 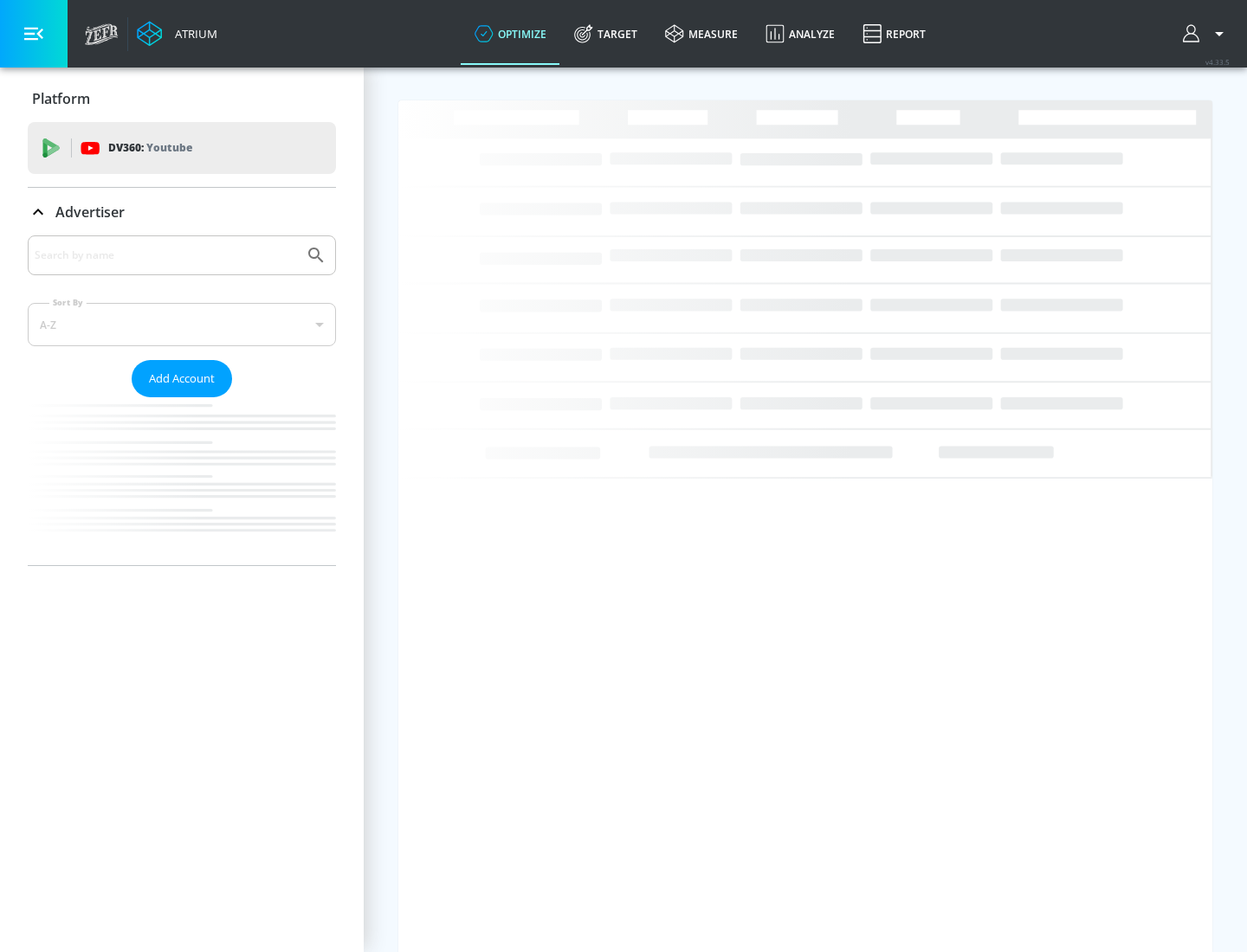 What do you see at coordinates (182, 148) in the screenshot?
I see `div: DV360: Youtube` at bounding box center [182, 148].